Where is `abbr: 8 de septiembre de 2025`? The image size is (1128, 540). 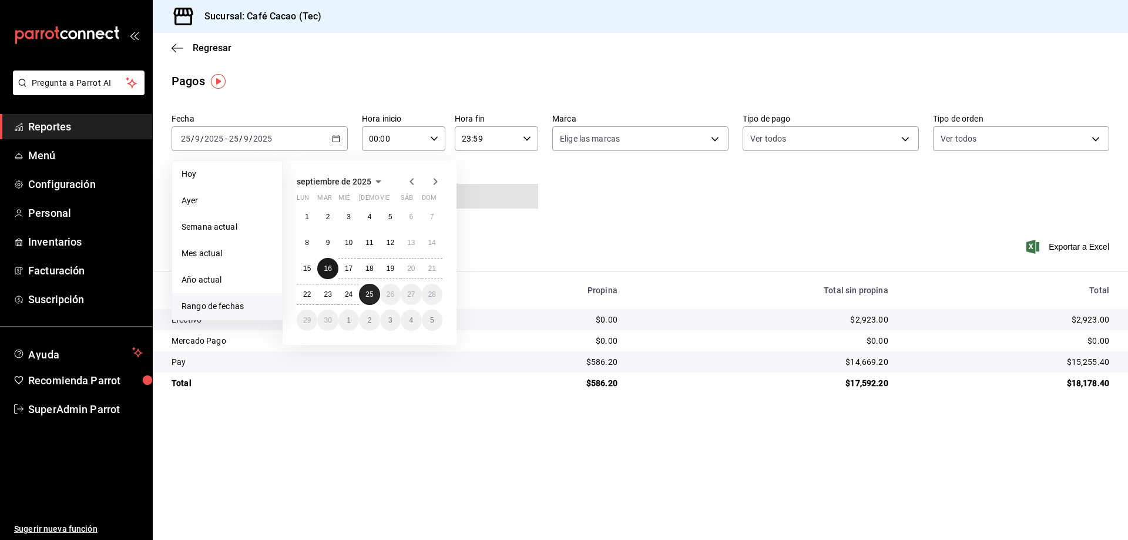
abbr: 8 de septiembre de 2025 is located at coordinates (307, 243).